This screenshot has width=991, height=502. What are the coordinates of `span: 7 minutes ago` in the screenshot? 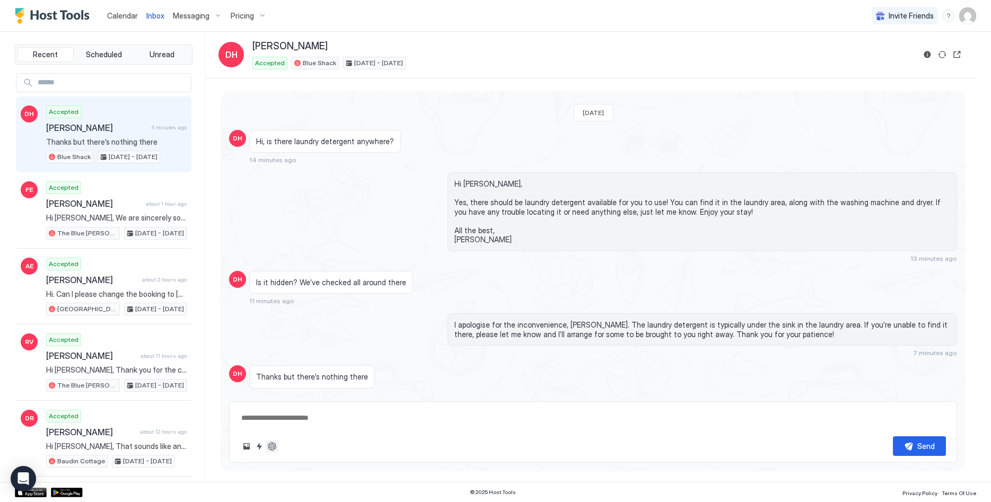 It's located at (935, 353).